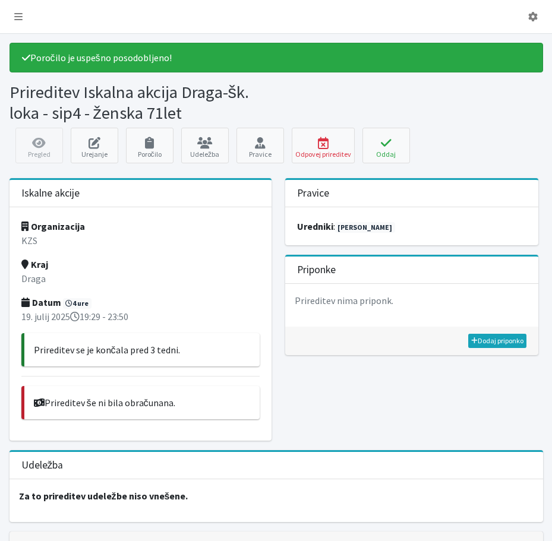  Describe the element at coordinates (103, 496) in the screenshot. I see `strong: Za to prireditev udeležbe niso vnešene.` at that location.